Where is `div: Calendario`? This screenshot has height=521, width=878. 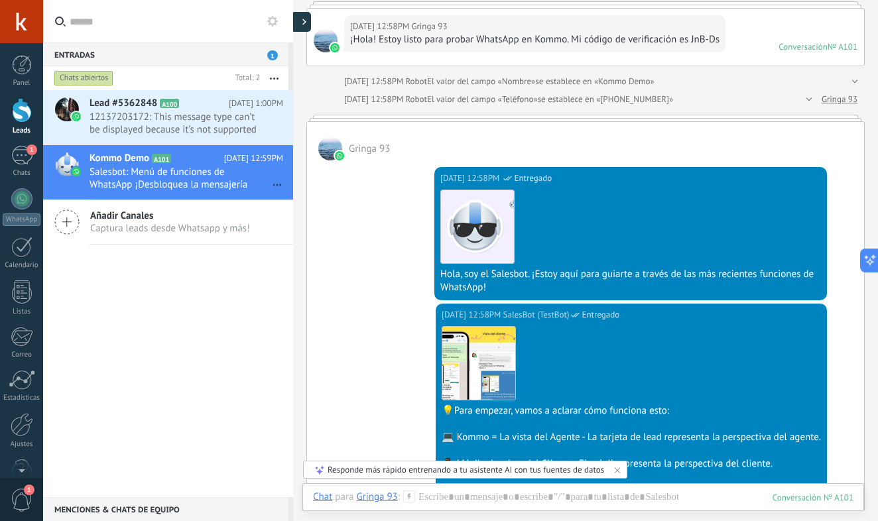
div: Calendario is located at coordinates (22, 265).